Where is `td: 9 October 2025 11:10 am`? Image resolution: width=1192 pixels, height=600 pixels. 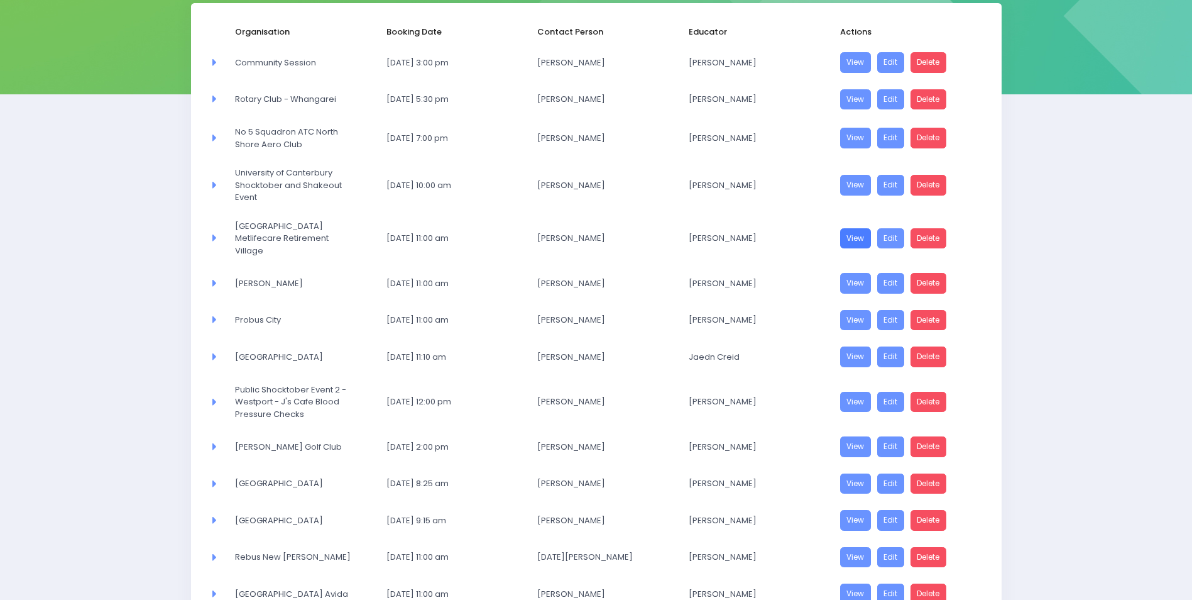 td: 9 October 2025 11:10 am is located at coordinates (454, 356).